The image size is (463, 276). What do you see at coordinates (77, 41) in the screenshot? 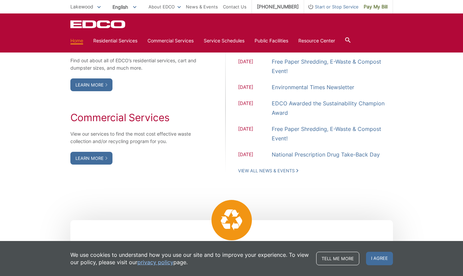
I see `a: Home` at bounding box center [77, 41].